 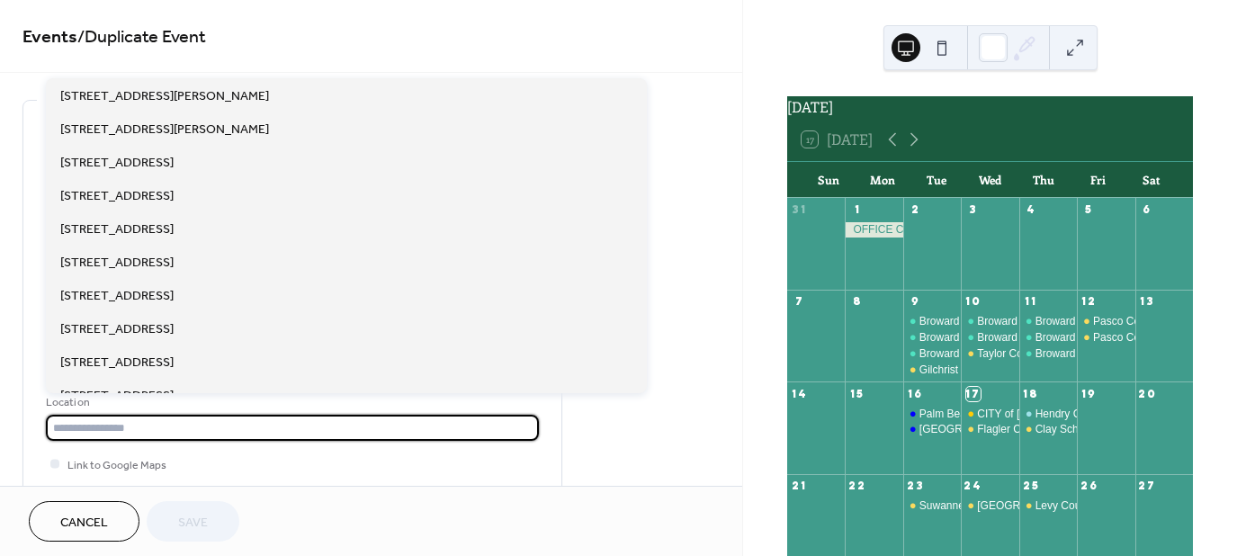 I want to click on div: 6, so click(x=1147, y=210).